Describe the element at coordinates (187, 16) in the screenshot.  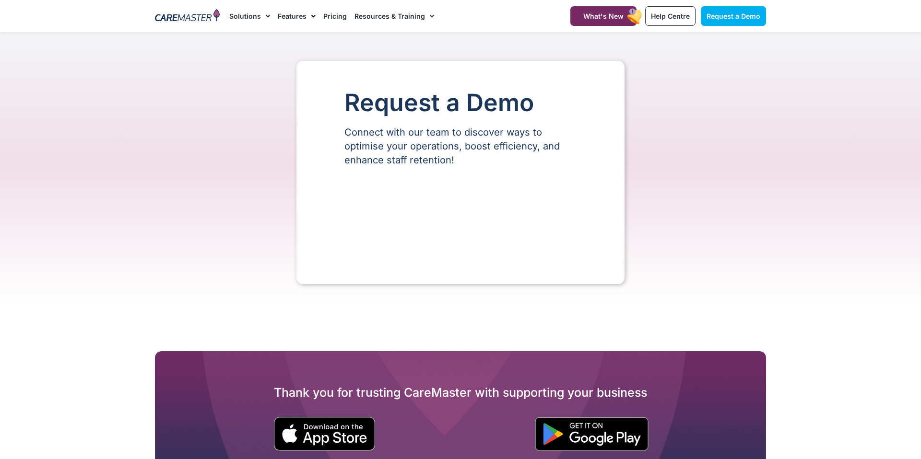
I see `img: CareMaster Logo` at that location.